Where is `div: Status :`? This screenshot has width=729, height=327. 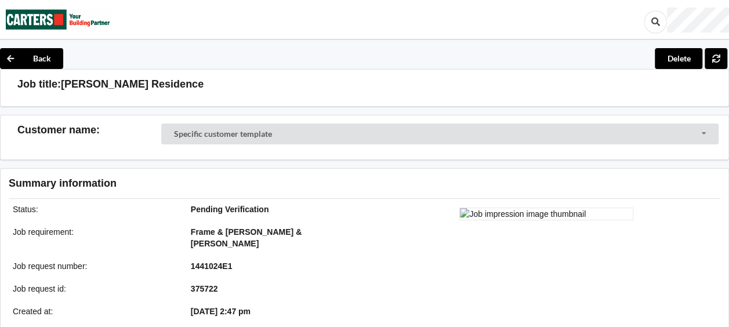 div: Status : is located at coordinates (93, 209).